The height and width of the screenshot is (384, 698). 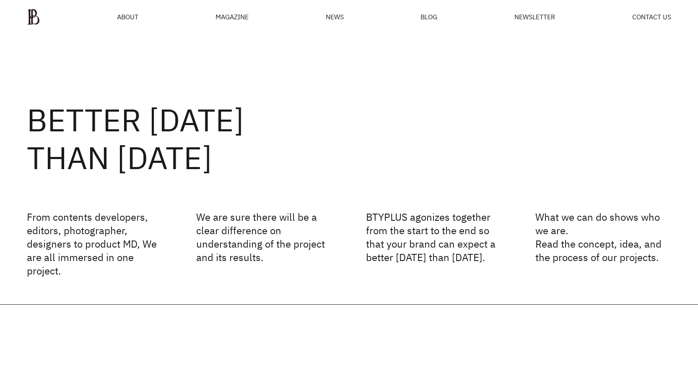 What do you see at coordinates (33, 17) in the screenshot?
I see `img: ba379d5522eb3.png` at bounding box center [33, 17].